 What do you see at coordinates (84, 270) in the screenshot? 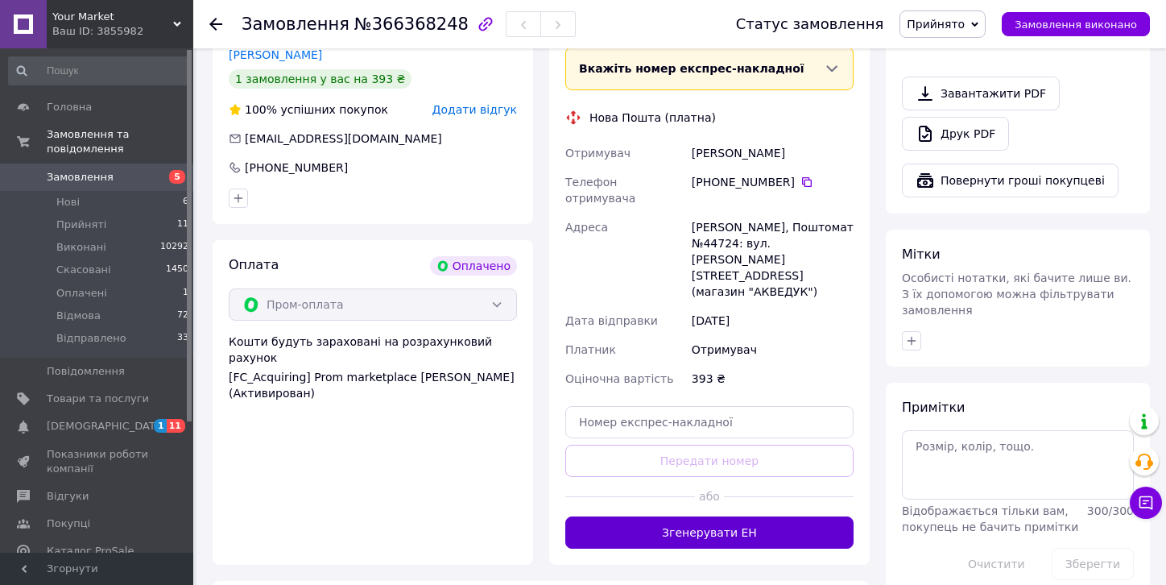
I see `span: Скасовані` at bounding box center [84, 270].